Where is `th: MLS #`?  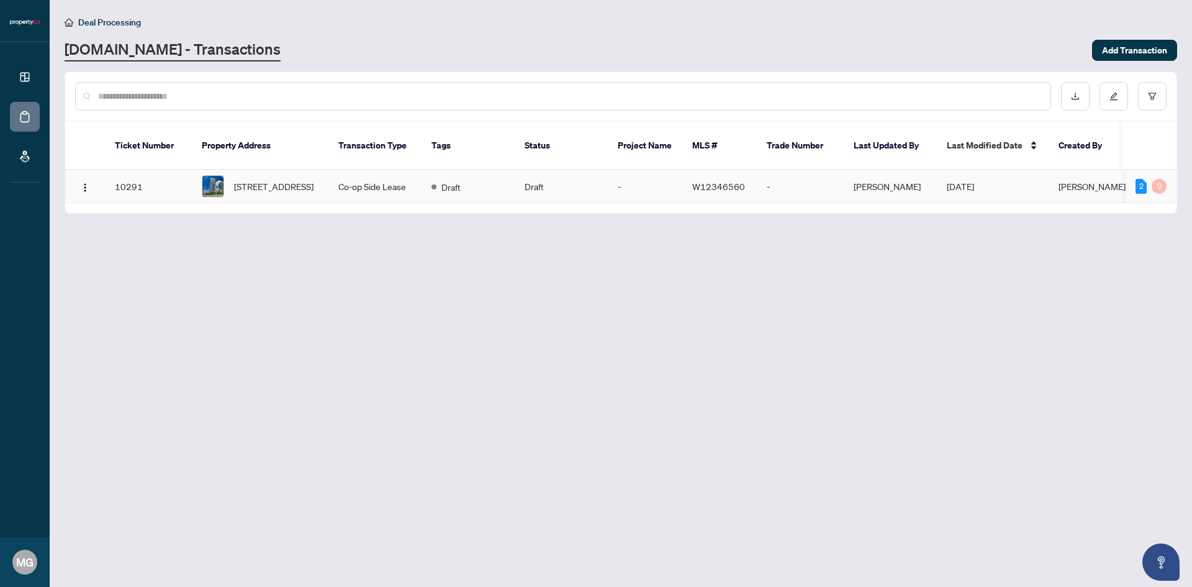 th: MLS # is located at coordinates (720, 146).